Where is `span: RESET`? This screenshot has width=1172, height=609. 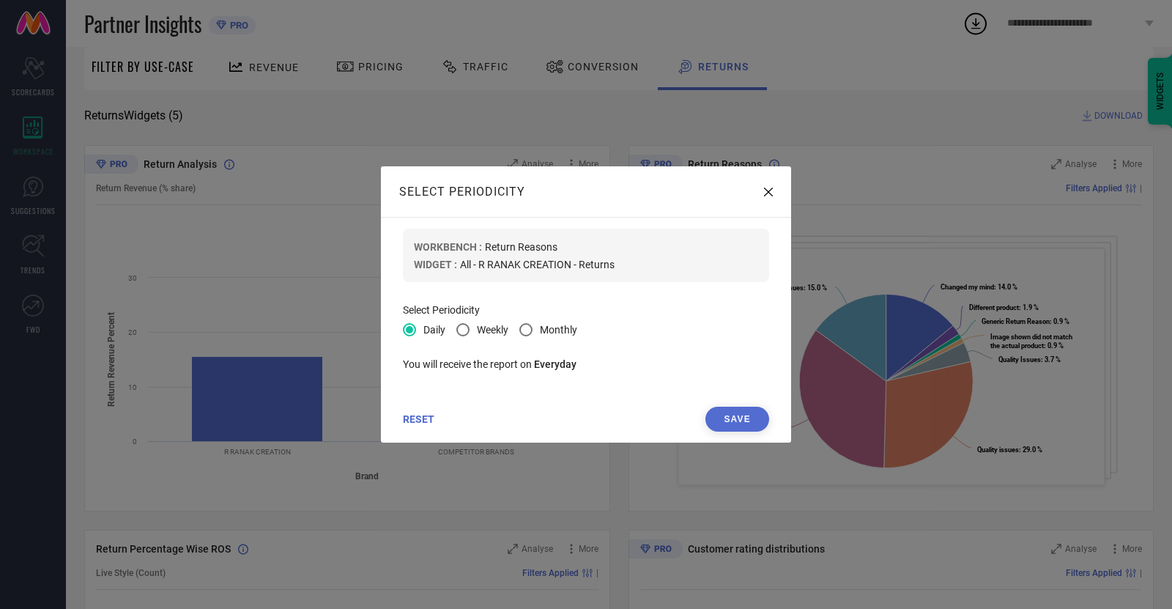
span: RESET is located at coordinates (418, 419).